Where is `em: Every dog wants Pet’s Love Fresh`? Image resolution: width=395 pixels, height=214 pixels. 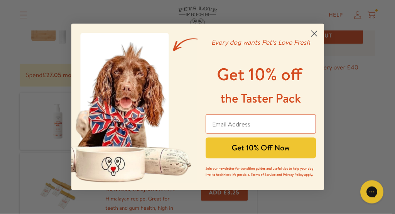 em: Every dog wants Pet’s Love Fresh is located at coordinates (260, 42).